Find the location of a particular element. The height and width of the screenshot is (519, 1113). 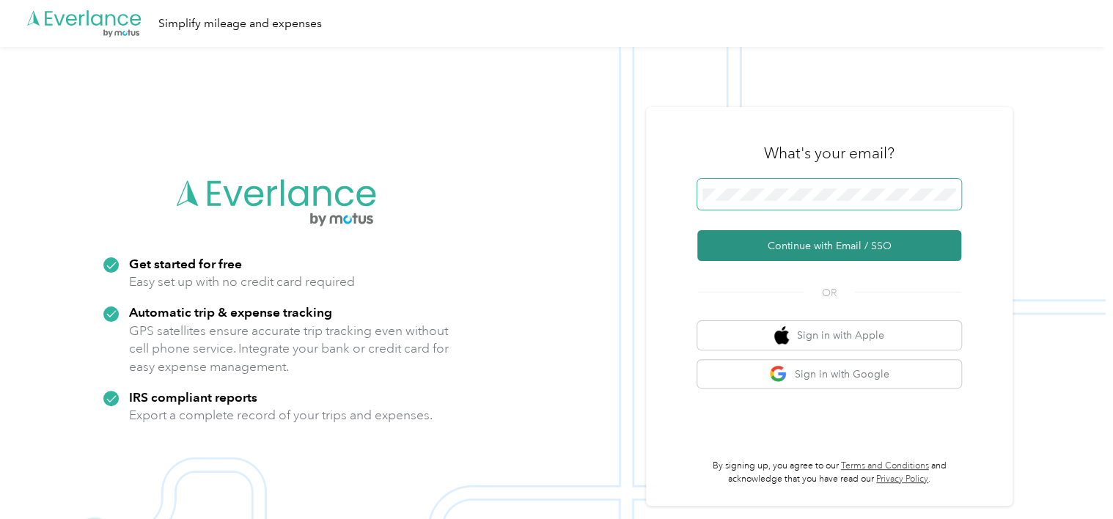

p: By signing up, you agree to our and acknowledge that you have read our . is located at coordinates (829, 472).